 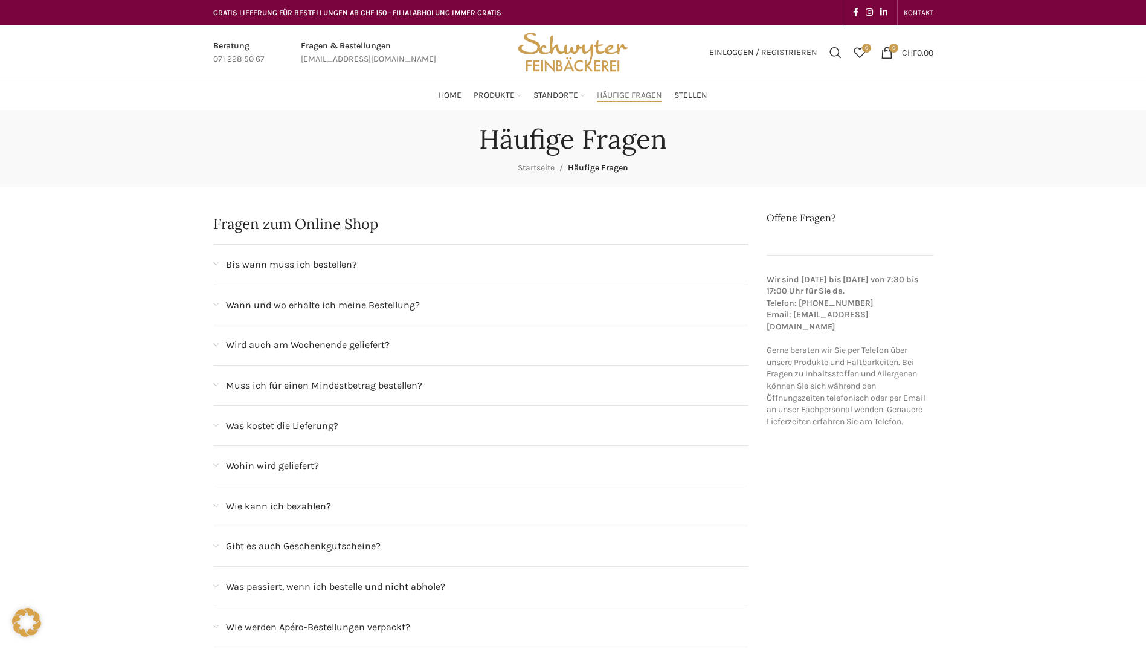 I want to click on a: Standorte, so click(x=559, y=95).